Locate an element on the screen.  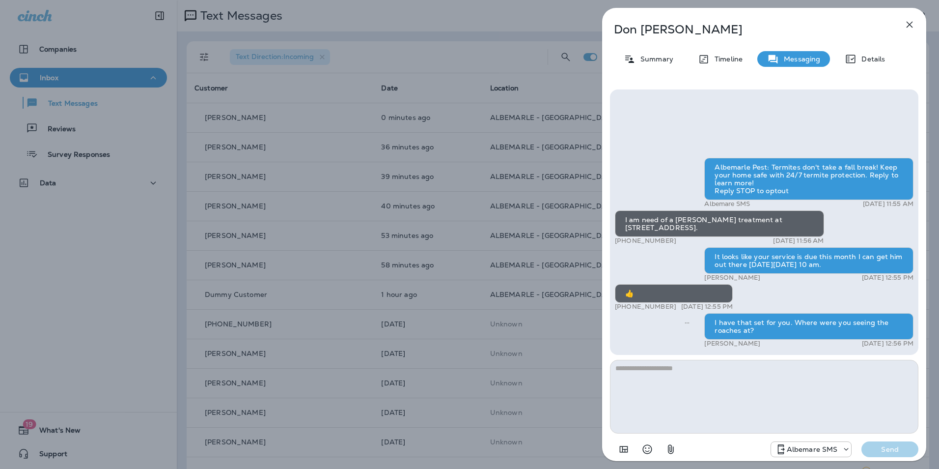
div: Albemarle Pest: Termites don't take a fall break! Keep your home safe with 24/7 termite protectio... is located at coordinates (809, 179).